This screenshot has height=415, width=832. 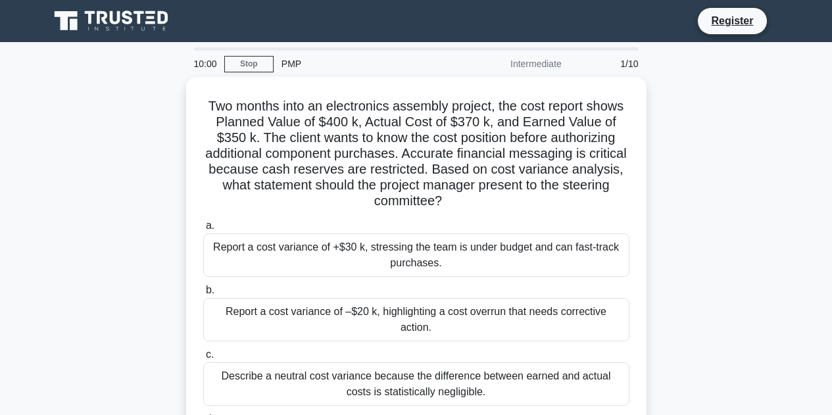 I want to click on div: 1/10, so click(x=608, y=64).